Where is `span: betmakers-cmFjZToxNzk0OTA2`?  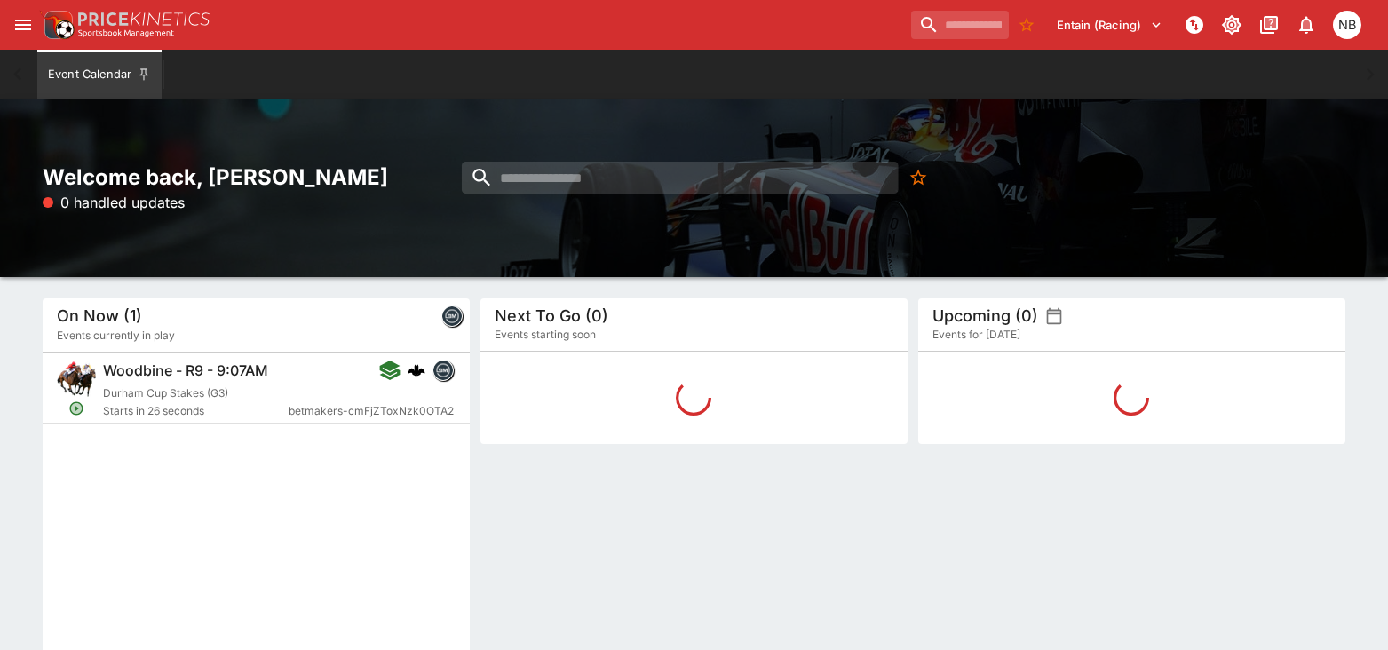
span: betmakers-cmFjZToxNzk0OTA2 is located at coordinates (371, 411).